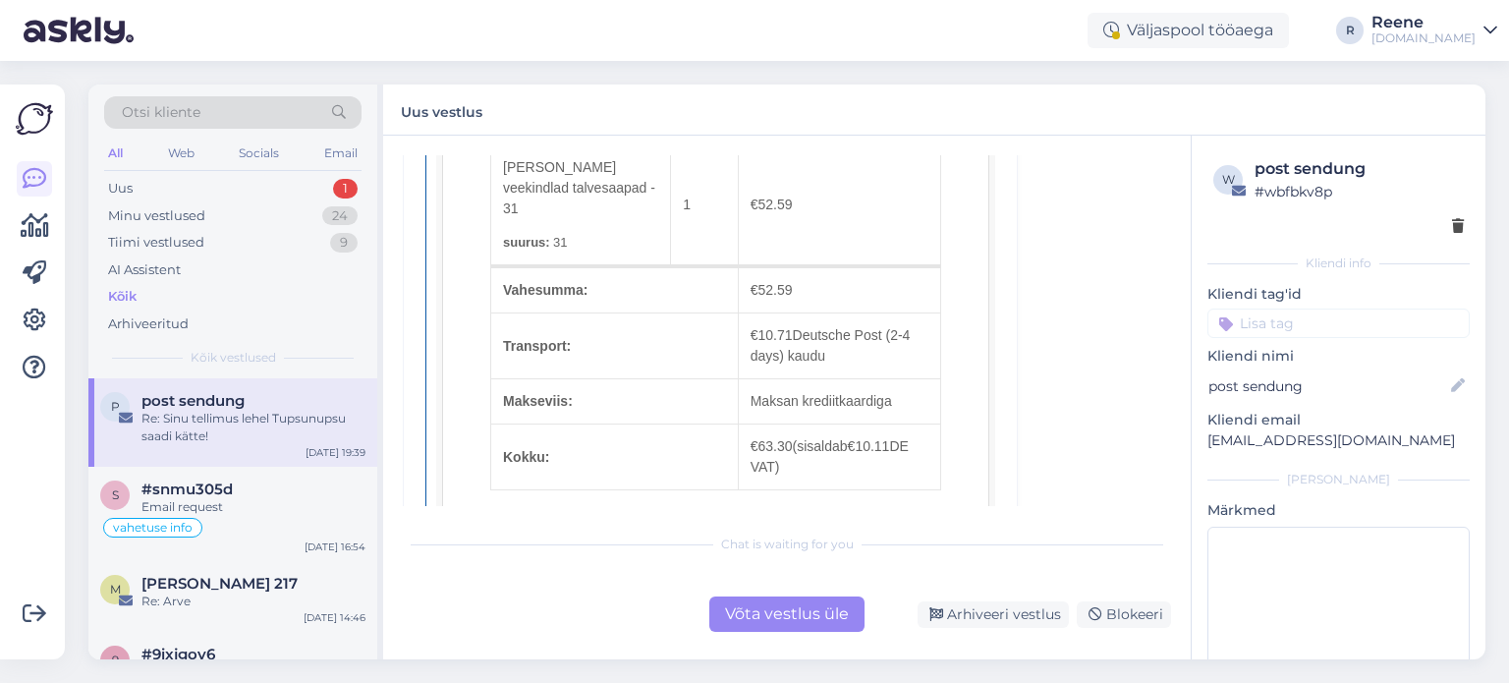  I want to click on div: Kõik, so click(122, 297).